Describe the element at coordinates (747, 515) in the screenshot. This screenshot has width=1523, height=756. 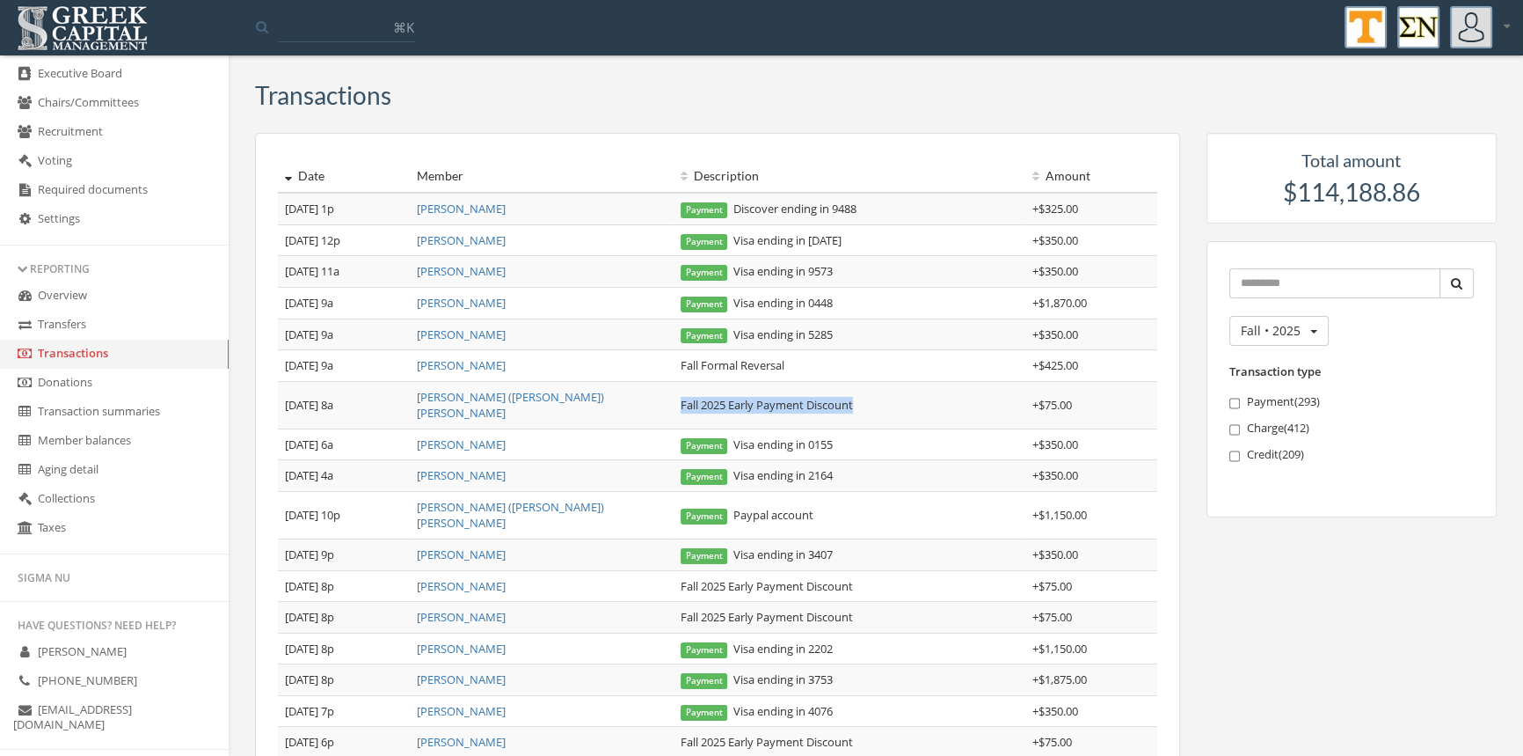
I see `span: Paypal account` at that location.